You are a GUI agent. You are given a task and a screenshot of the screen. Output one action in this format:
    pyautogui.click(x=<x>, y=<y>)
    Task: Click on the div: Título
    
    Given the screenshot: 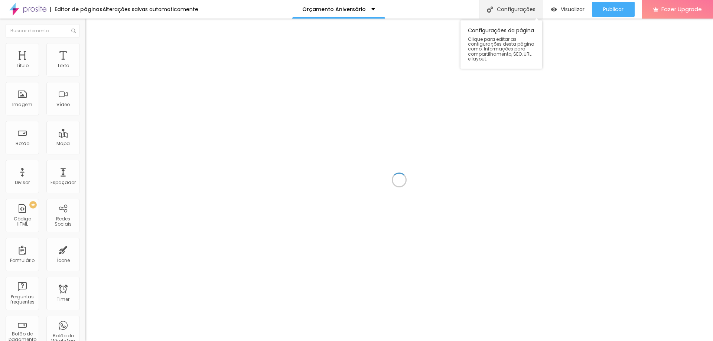 What is the action you would take?
    pyautogui.click(x=22, y=66)
    